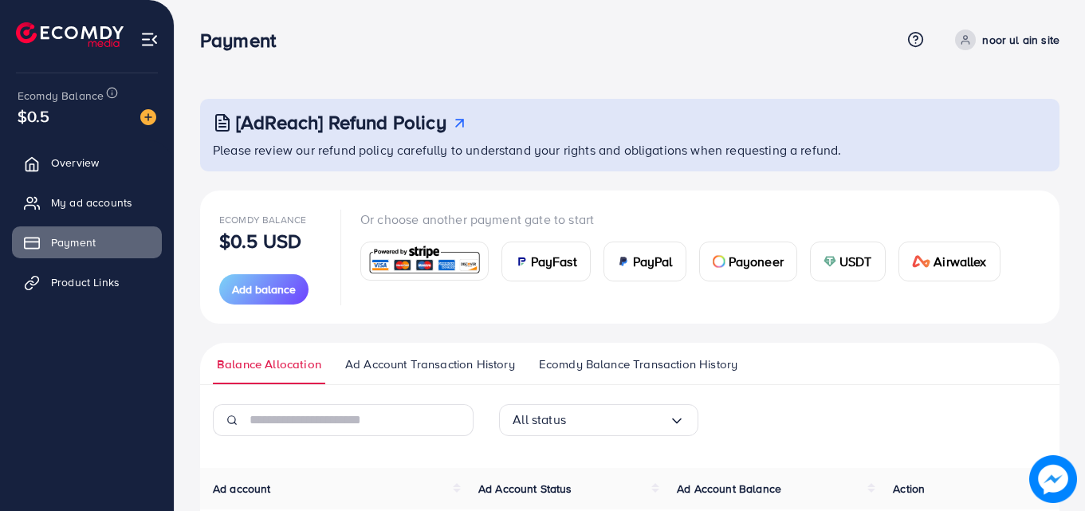 The image size is (1085, 511). I want to click on img: logo, so click(69, 34).